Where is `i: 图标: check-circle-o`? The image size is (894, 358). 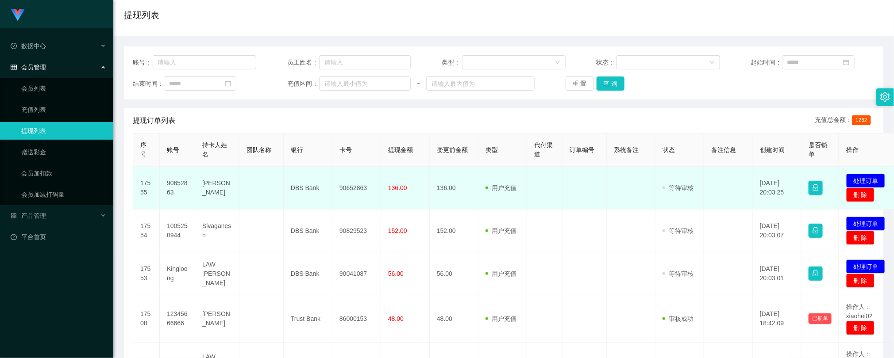
i: 图标: check-circle-o is located at coordinates (14, 46).